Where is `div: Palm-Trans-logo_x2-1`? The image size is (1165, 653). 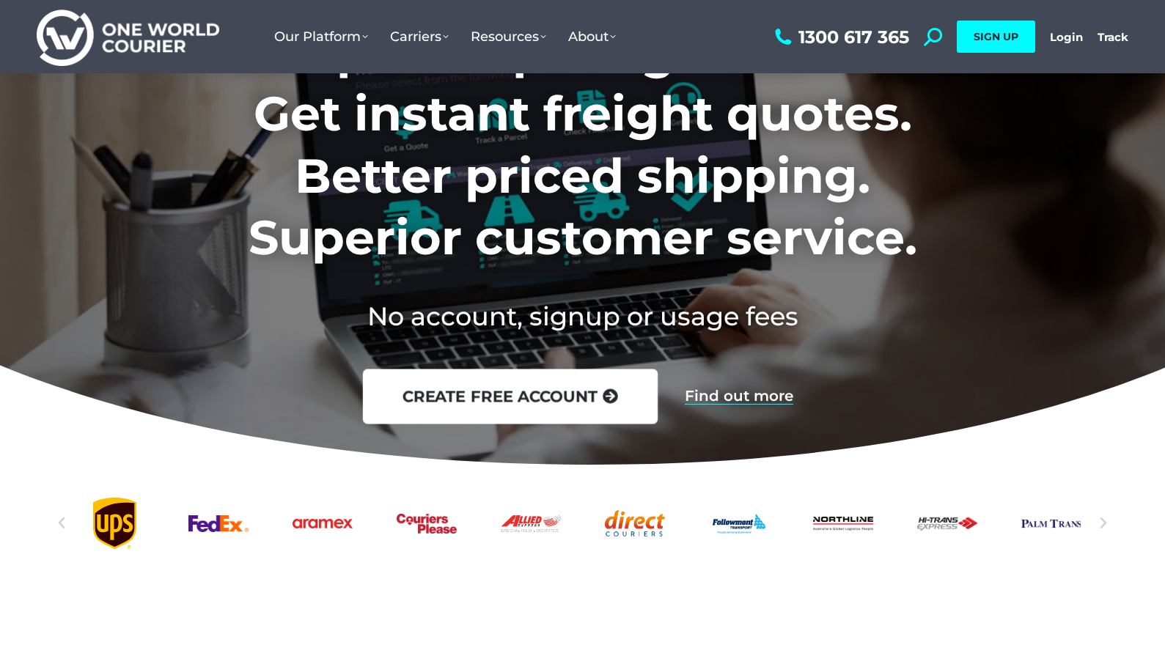
div: Palm-Trans-logo_x2-1 is located at coordinates (1051, 524).